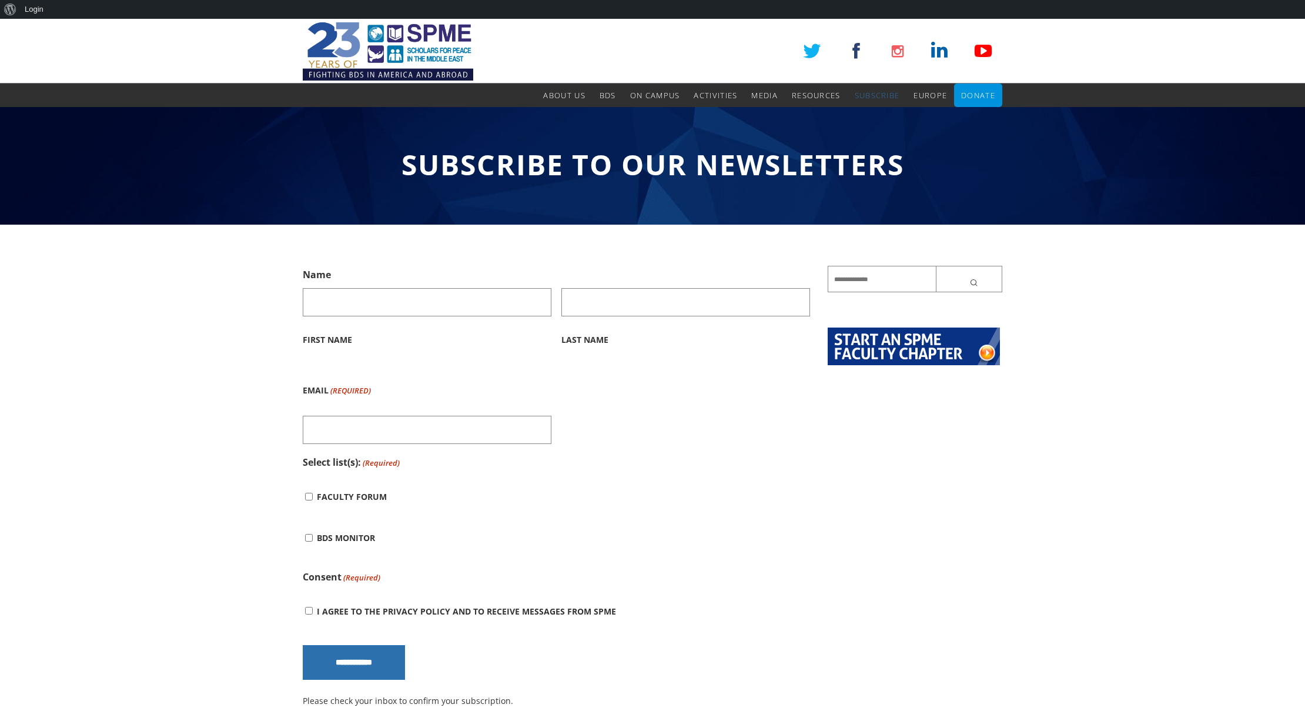  Describe the element at coordinates (877, 95) in the screenshot. I see `span: Subscribe` at that location.